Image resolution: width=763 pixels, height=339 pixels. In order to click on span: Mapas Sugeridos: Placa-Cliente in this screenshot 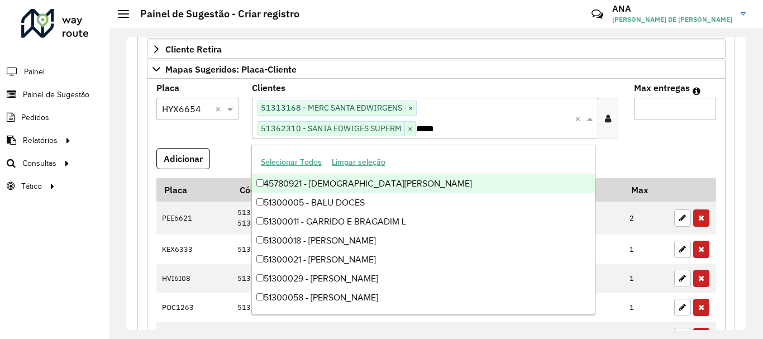, I will do `click(231, 69)`.